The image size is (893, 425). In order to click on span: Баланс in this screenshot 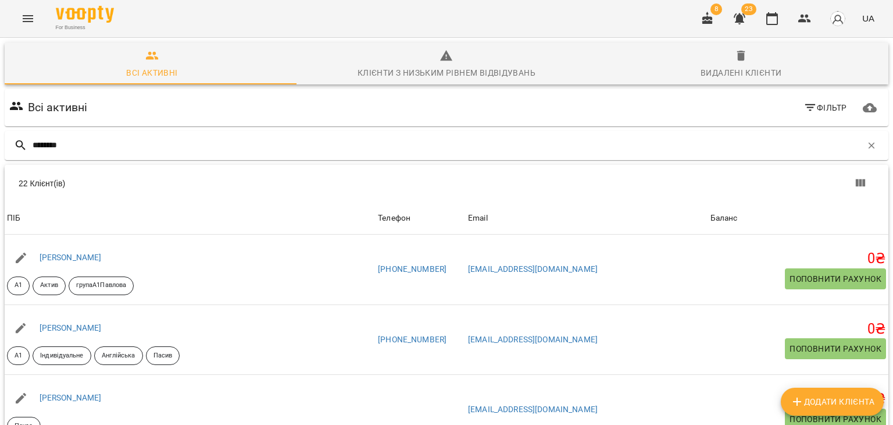, I will do `click(799, 218)`.